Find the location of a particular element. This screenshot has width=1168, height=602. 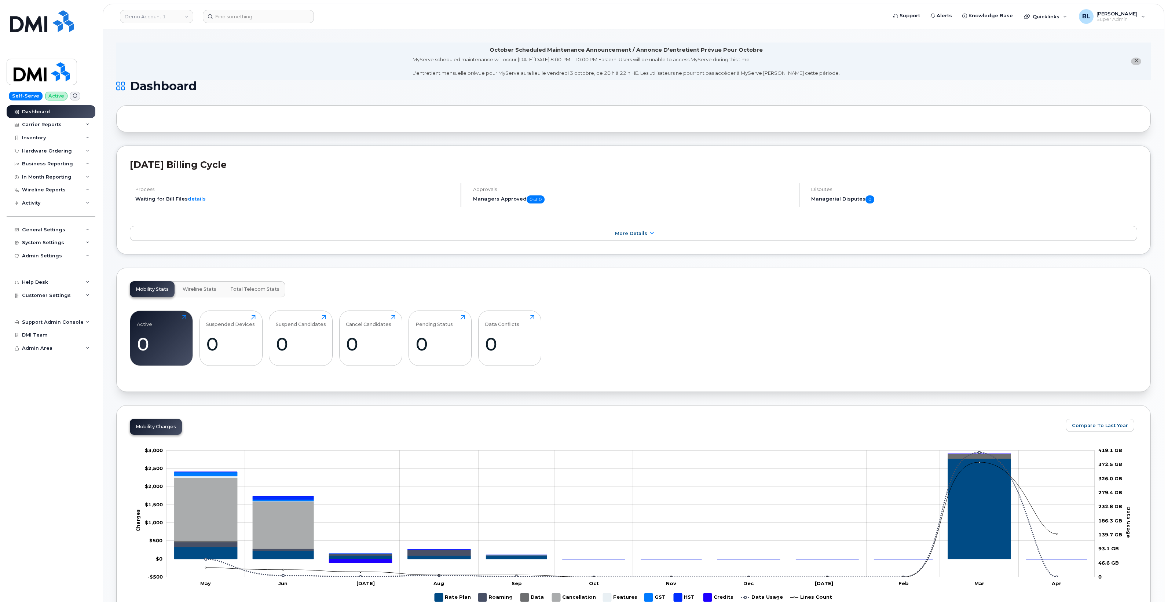

div: October Scheduled Maintenance Announcement / Annonce D'entretient Prévue Pour Octobre is located at coordinates (626, 50).